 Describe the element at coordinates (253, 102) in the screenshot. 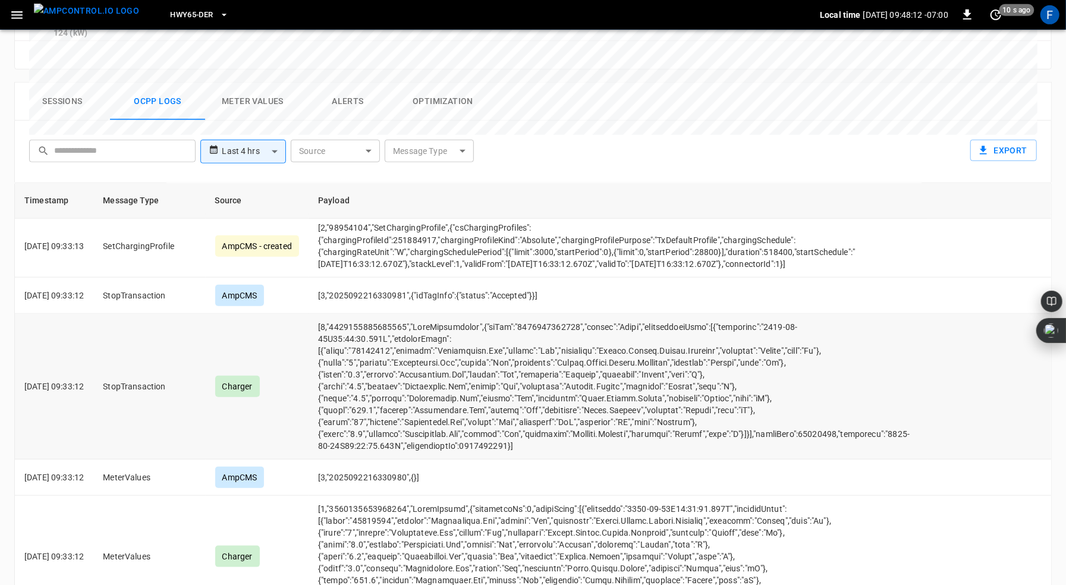

I see `button: Meter Values` at that location.